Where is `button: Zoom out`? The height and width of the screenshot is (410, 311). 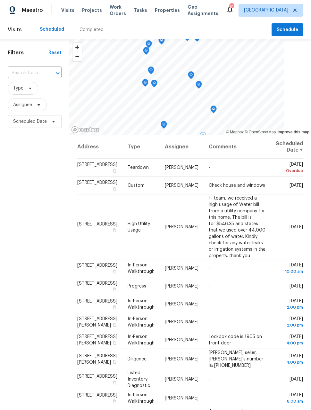
button: Zoom out is located at coordinates (77, 56).